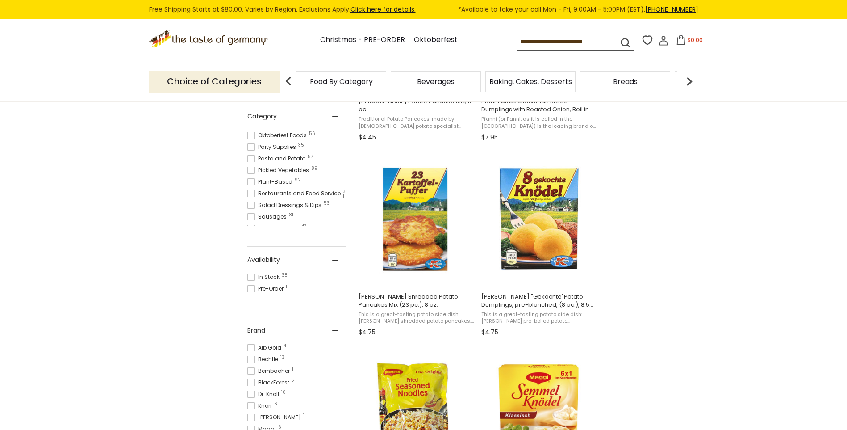 The image size is (847, 430). Describe the element at coordinates (282, 357) in the screenshot. I see `span: 13` at that location.